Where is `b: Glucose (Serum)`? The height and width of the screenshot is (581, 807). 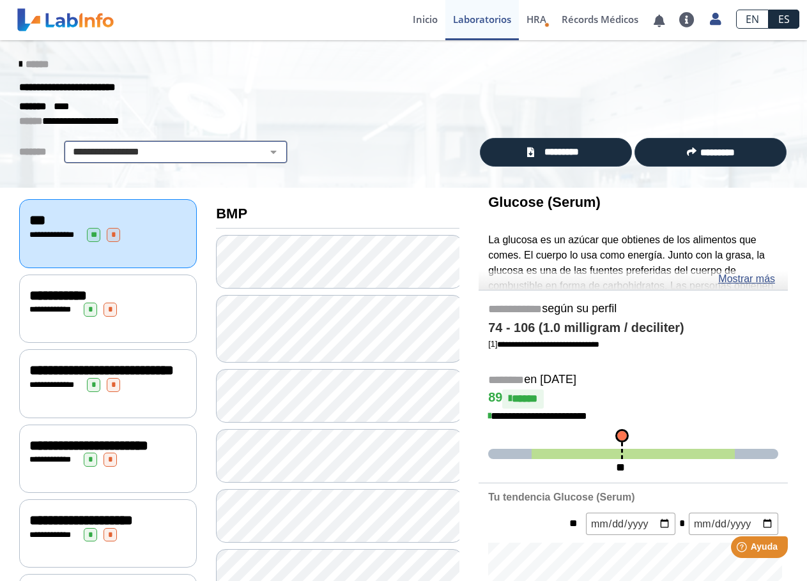
b: Glucose (Serum) is located at coordinates (544, 202).